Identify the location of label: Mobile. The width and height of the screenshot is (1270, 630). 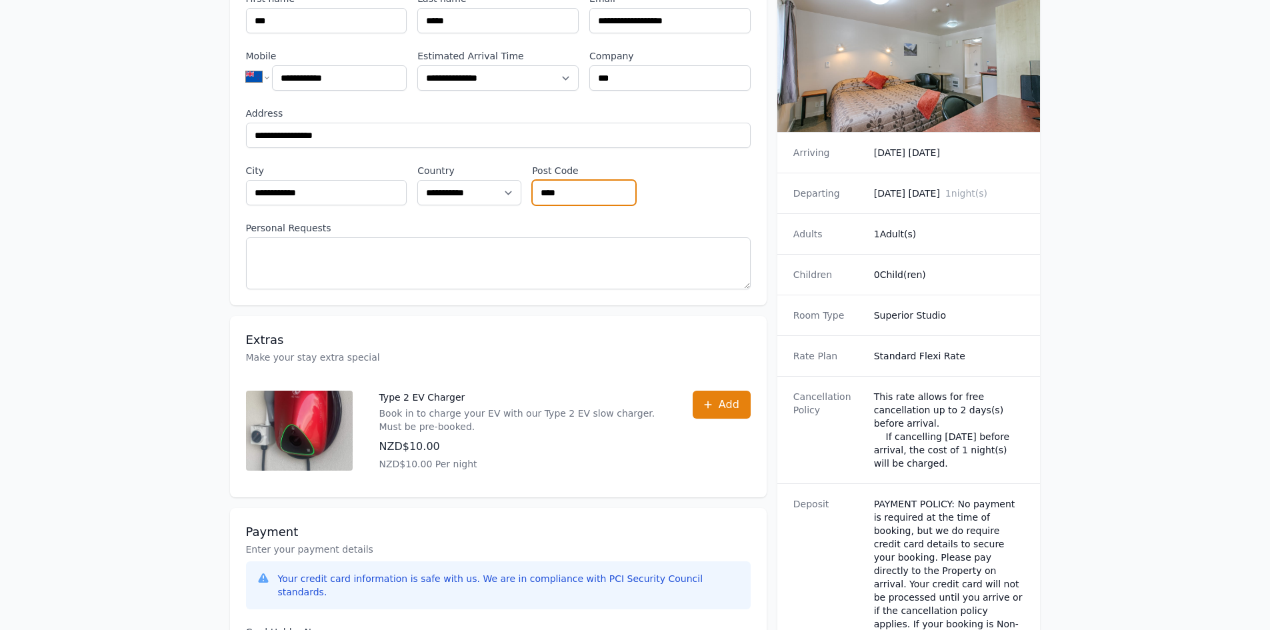
(327, 56).